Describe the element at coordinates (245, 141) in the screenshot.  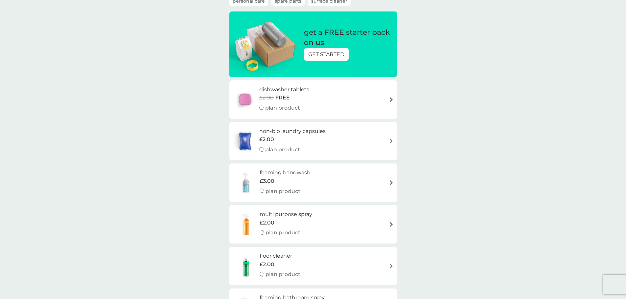
I see `img: non-bio laundry capsules` at that location.